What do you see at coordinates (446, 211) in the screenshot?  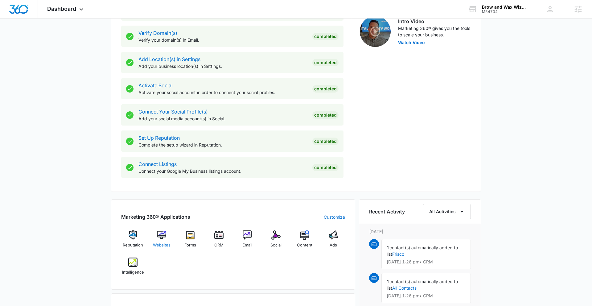 I see `button: All Activities` at bounding box center [446, 211].